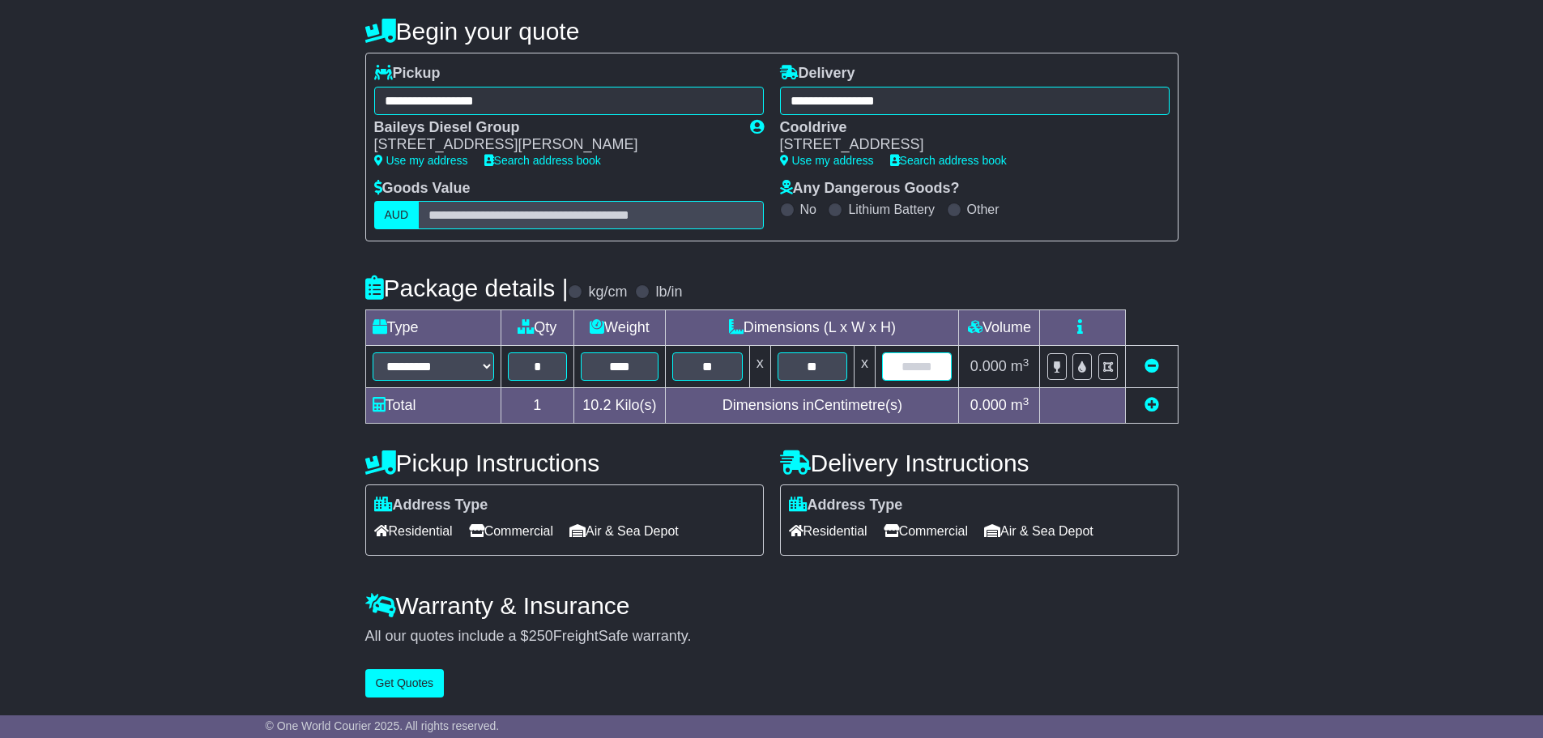 This screenshot has width=1543, height=738. What do you see at coordinates (620, 328) in the screenshot?
I see `td: Weight` at bounding box center [620, 328].